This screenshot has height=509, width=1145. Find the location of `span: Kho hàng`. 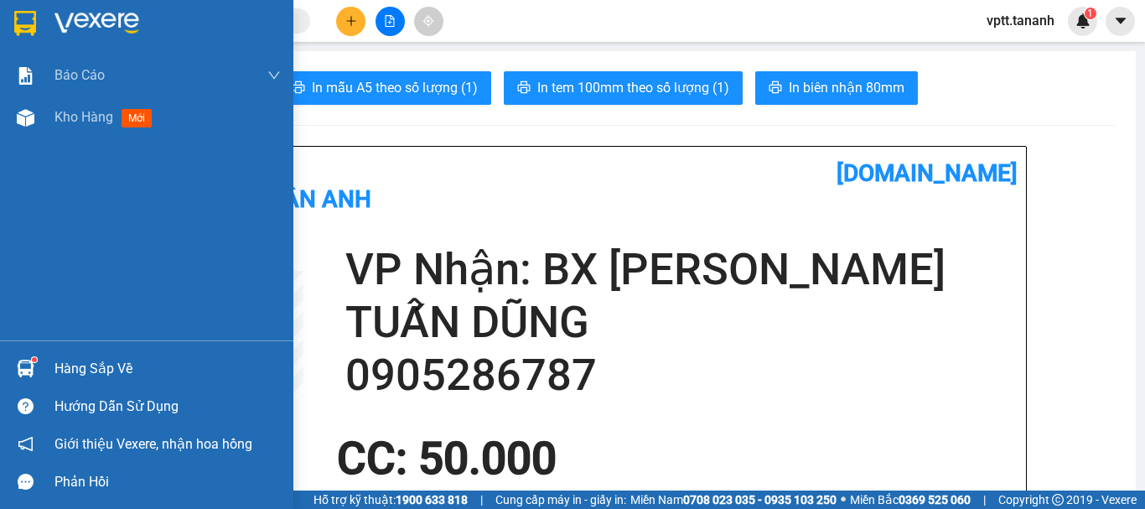

span: Kho hàng is located at coordinates (84, 116).